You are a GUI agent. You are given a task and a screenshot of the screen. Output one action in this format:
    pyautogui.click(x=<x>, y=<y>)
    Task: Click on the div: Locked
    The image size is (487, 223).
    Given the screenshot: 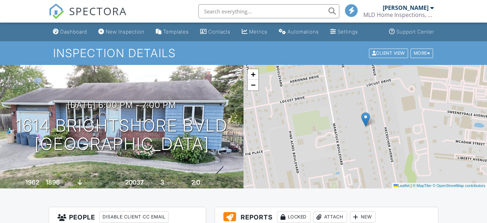 What is the action you would take?
    pyautogui.click(x=294, y=217)
    